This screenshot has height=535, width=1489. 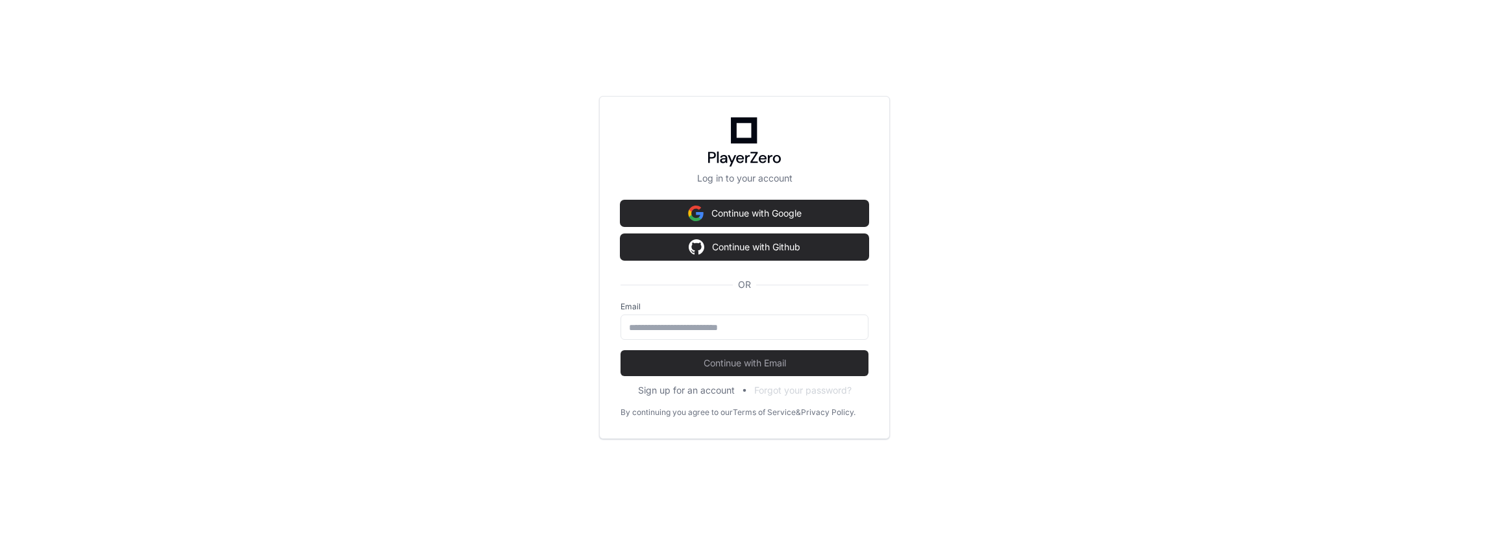 What do you see at coordinates (744, 307) in the screenshot?
I see `label: Email` at bounding box center [744, 307].